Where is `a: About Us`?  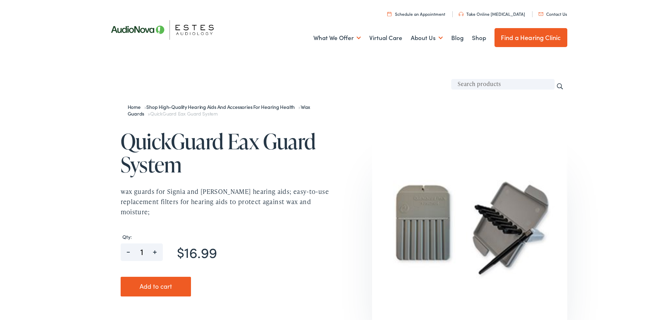
a: About Us is located at coordinates (426, 38).